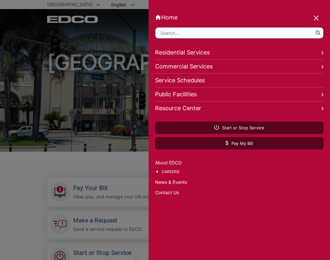 This screenshot has width=330, height=260. I want to click on a: Start or Stop Service, so click(239, 128).